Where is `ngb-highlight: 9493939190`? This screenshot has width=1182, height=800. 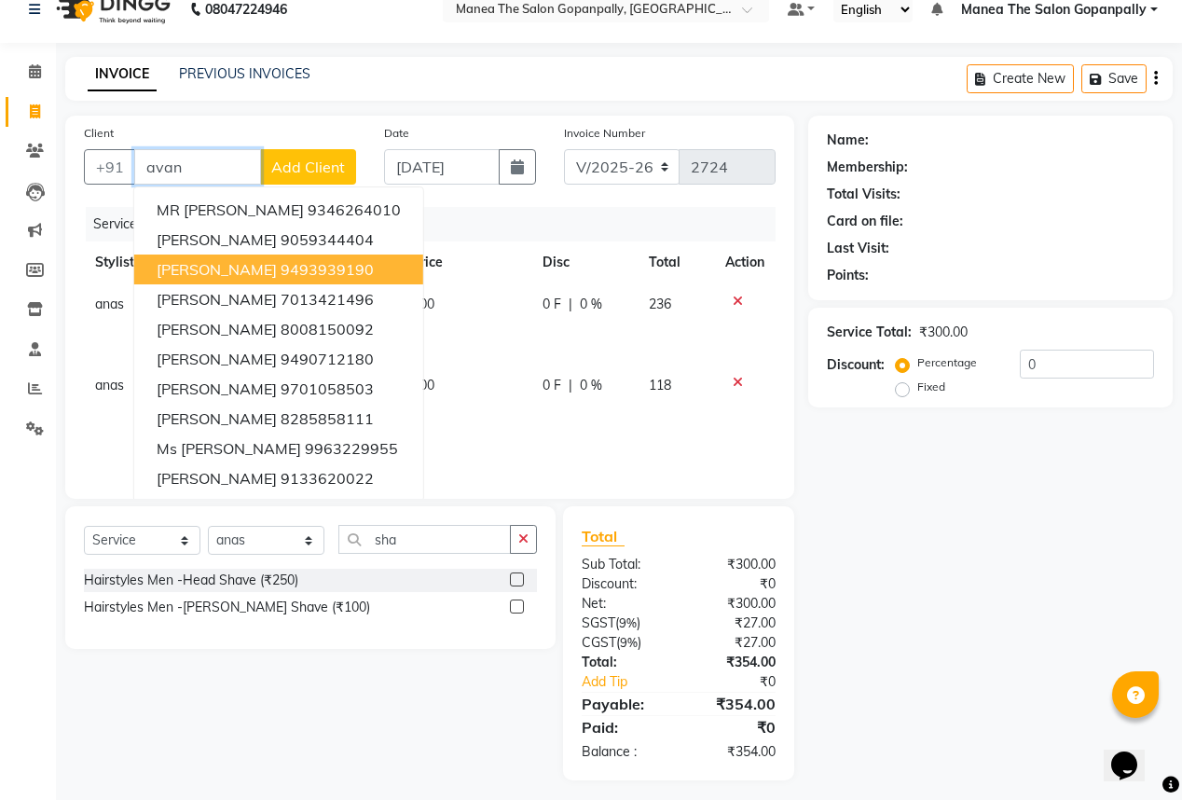 ngb-highlight: 9493939190 is located at coordinates (327, 269).